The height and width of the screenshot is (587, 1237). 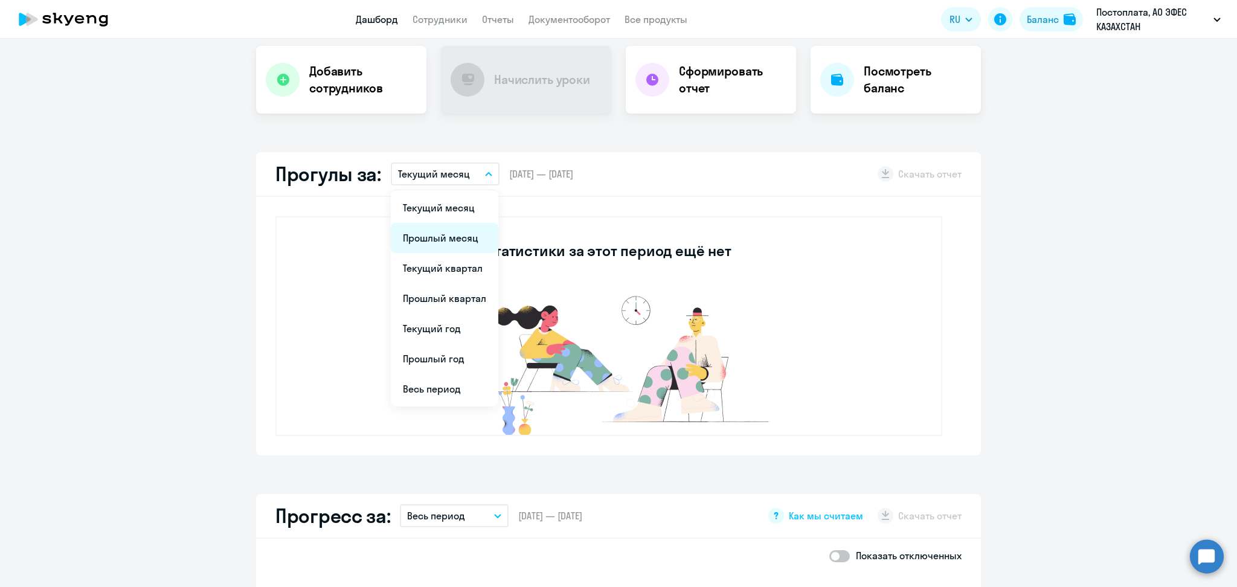 What do you see at coordinates (1051, 19) in the screenshot?
I see `a: Балансbalance` at bounding box center [1051, 19].